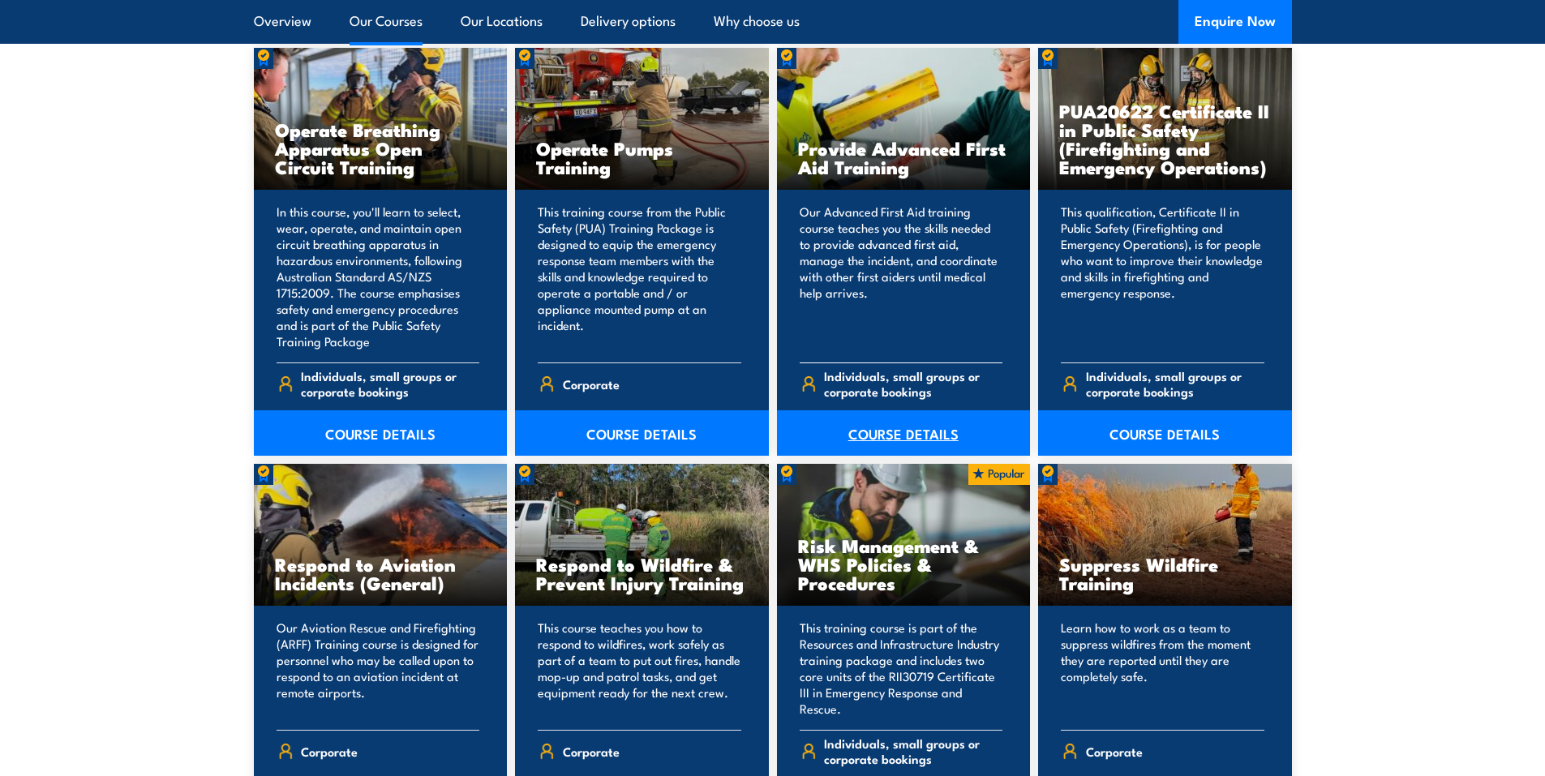  Describe the element at coordinates (1165, 139) in the screenshot. I see `h3: PUA20622 Certificate II in Public Safety (Firefighting and Emergency Operations)` at that location.